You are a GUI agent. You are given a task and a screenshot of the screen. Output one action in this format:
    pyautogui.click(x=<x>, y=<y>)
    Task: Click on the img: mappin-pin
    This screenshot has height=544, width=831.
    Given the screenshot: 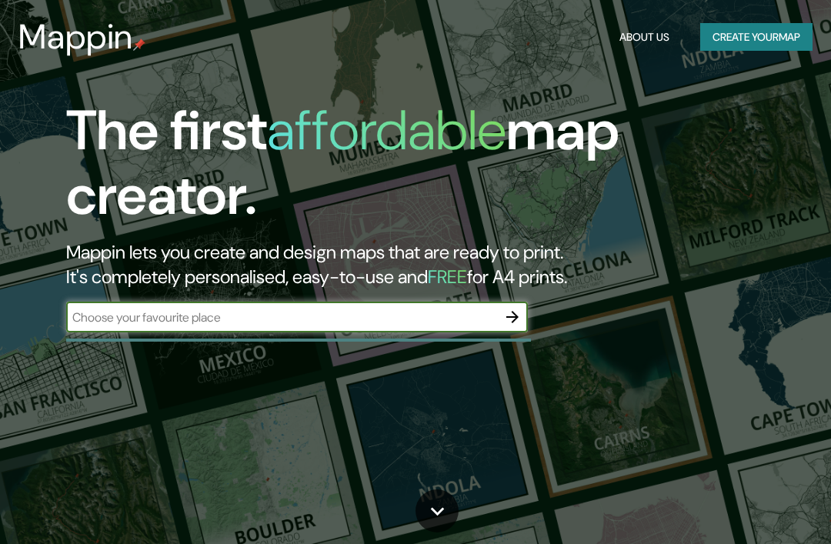 What is the action you would take?
    pyautogui.click(x=139, y=45)
    